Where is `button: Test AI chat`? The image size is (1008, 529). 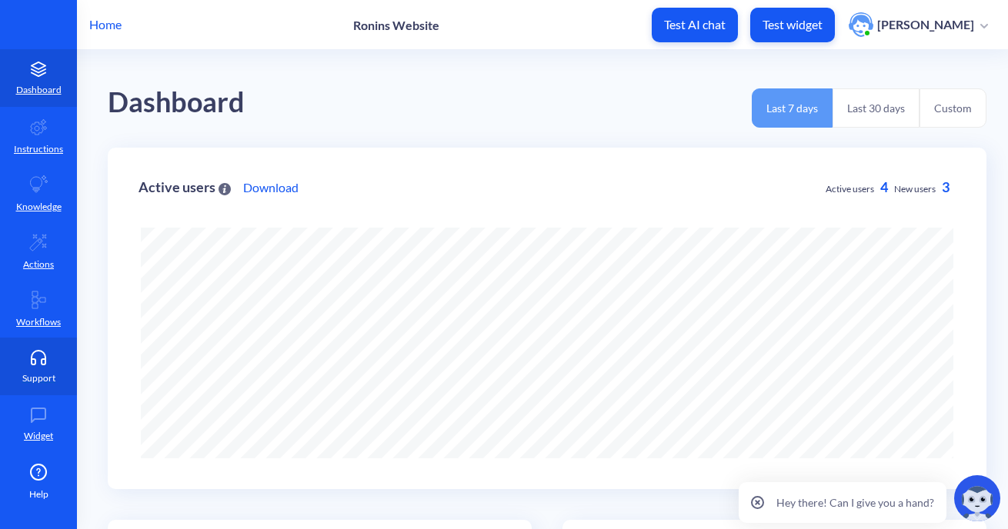 button: Test AI chat is located at coordinates (695, 25).